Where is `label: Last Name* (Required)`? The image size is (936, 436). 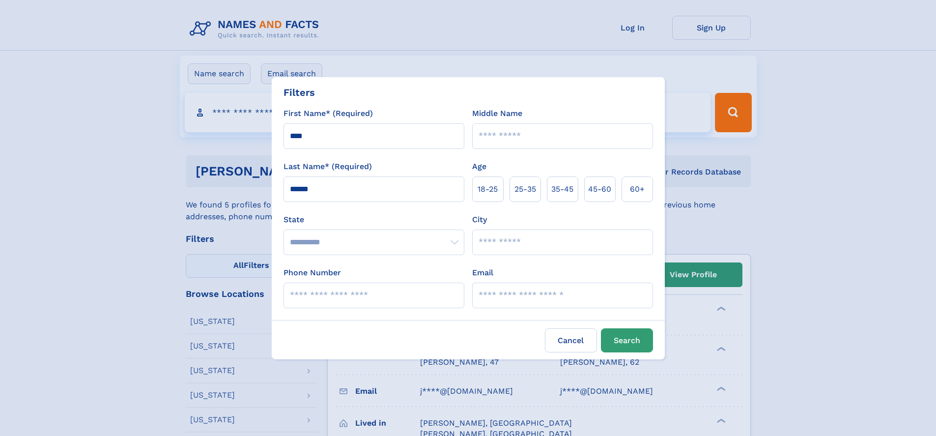
label: Last Name* (Required) is located at coordinates (328, 167).